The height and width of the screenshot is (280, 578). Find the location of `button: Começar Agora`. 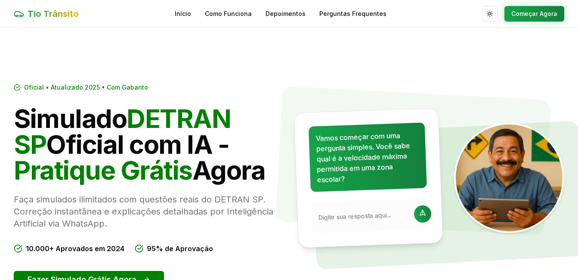

button: Começar Agora is located at coordinates (534, 14).